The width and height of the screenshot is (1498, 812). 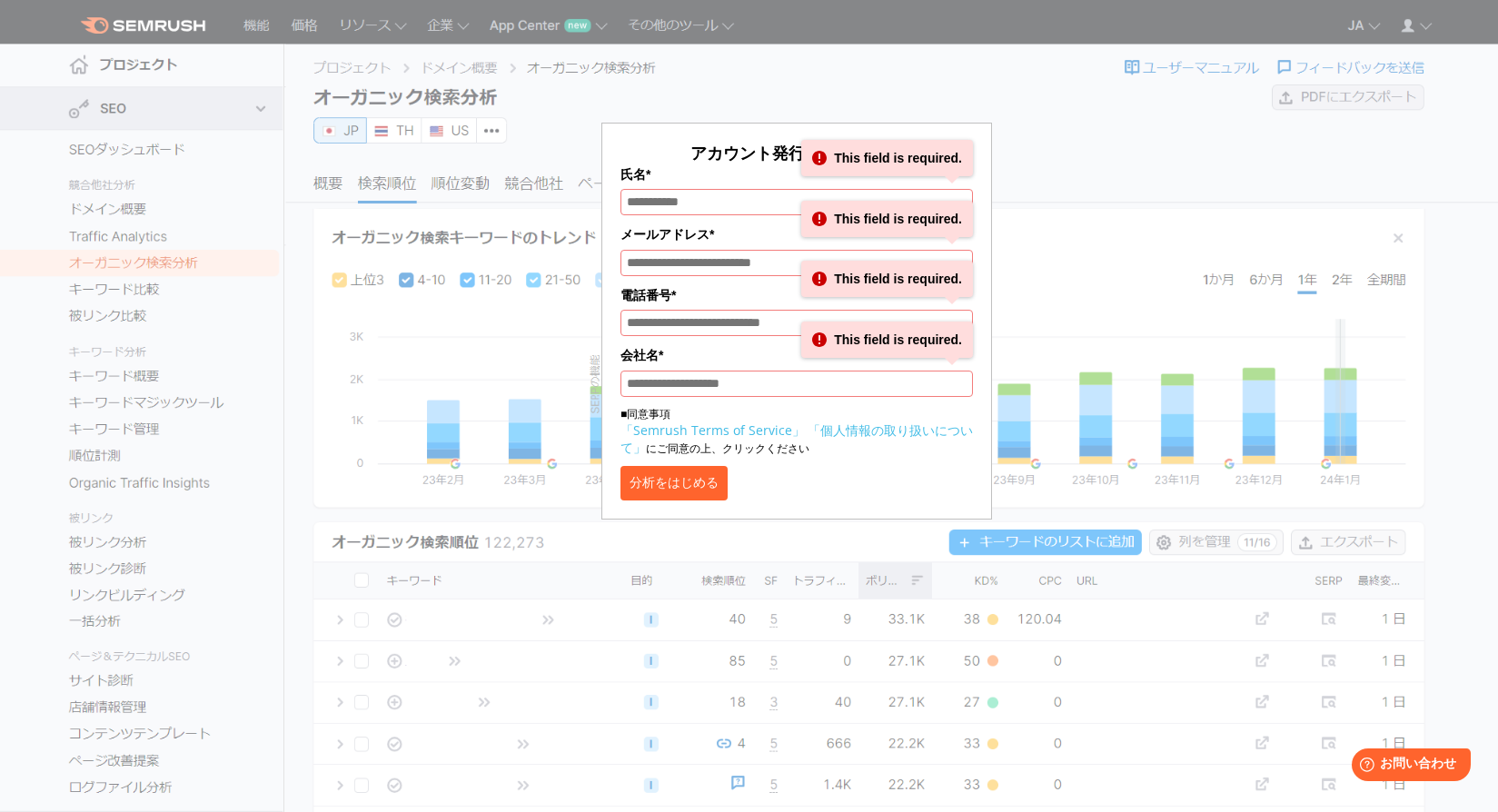 What do you see at coordinates (712, 429) in the screenshot?
I see `a: 「Semrush Terms of Service」` at bounding box center [712, 429].